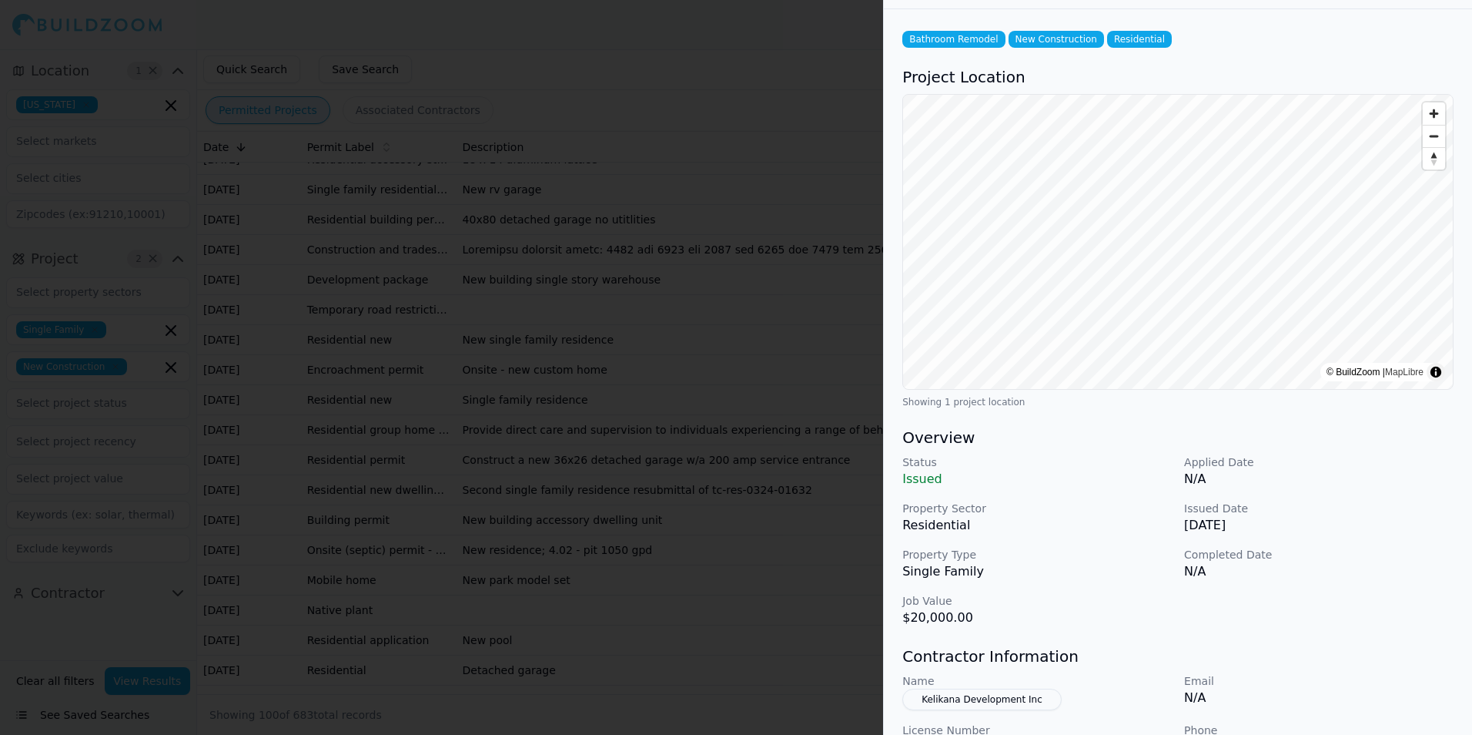 The height and width of the screenshot is (735, 1472). Describe the element at coordinates (1037, 681) in the screenshot. I see `p: Name` at that location.